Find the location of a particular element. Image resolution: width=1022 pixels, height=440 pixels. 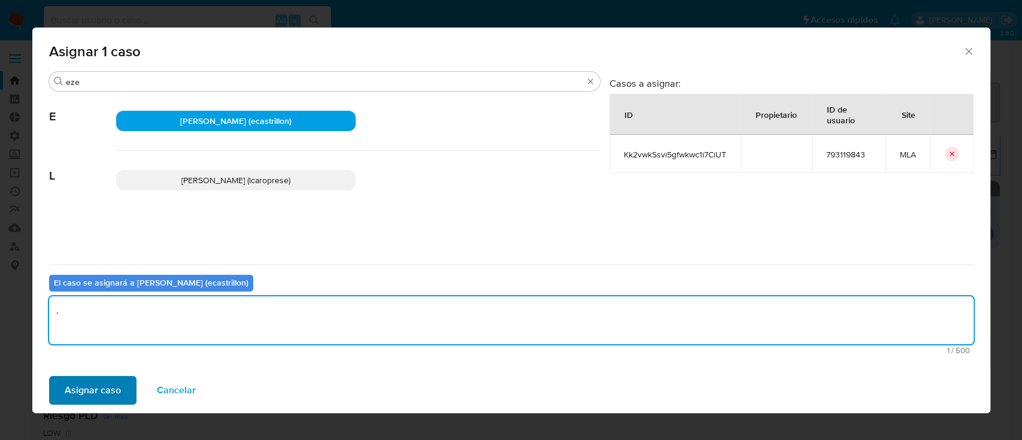

div: ID is located at coordinates (629, 114).